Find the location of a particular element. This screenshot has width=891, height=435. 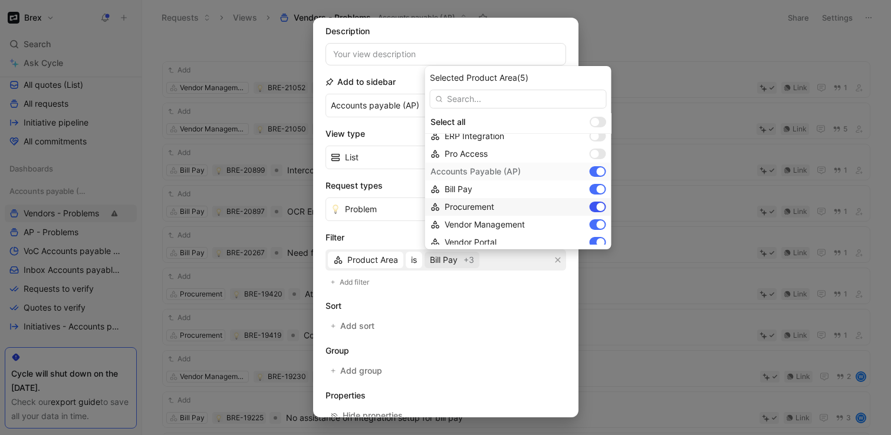

span: Bill Pay is located at coordinates (458, 189).